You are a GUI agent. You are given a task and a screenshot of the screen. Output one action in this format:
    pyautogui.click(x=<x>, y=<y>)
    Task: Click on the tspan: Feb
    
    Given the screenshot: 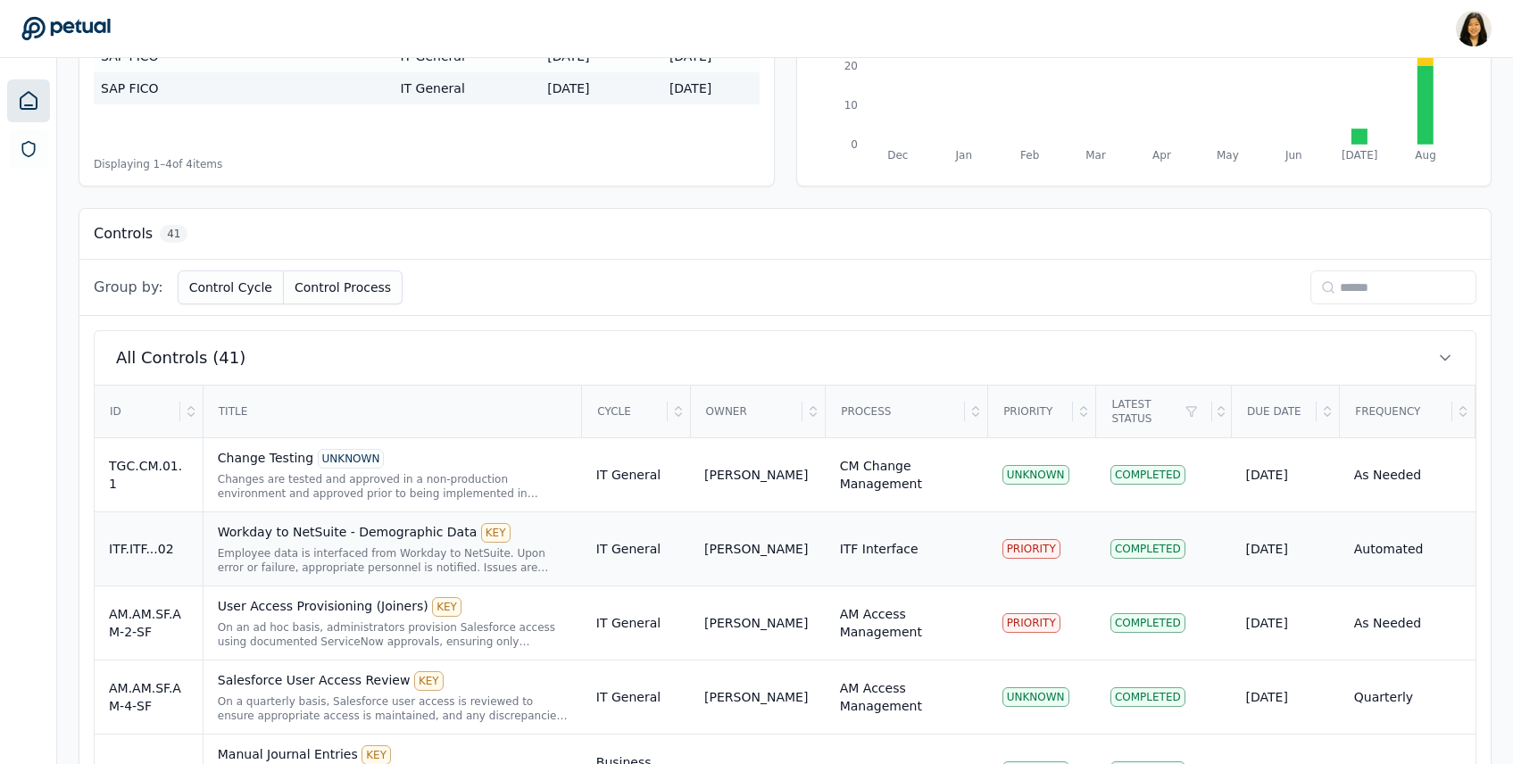 What is the action you would take?
    pyautogui.click(x=1029, y=155)
    